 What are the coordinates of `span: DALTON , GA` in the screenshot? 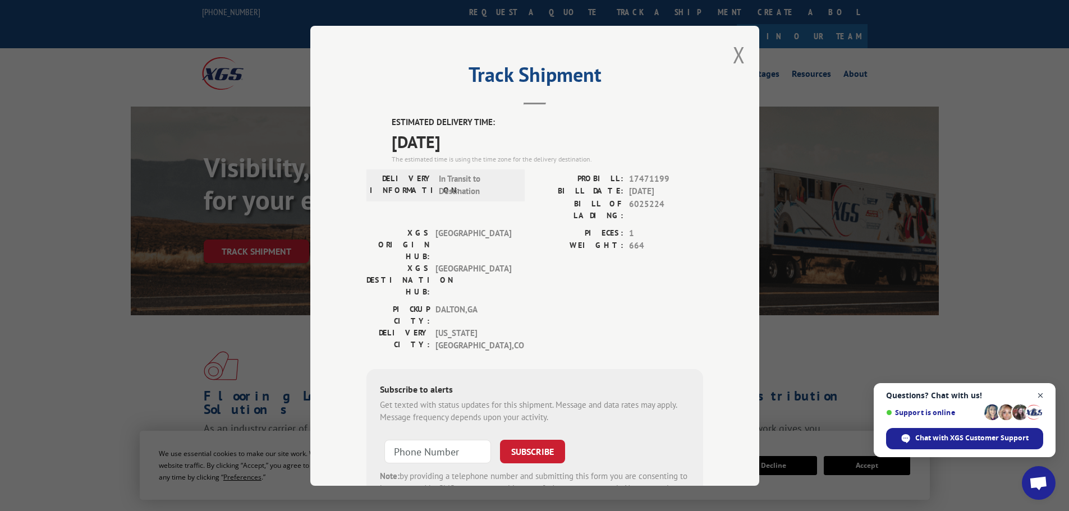 It's located at (473, 315).